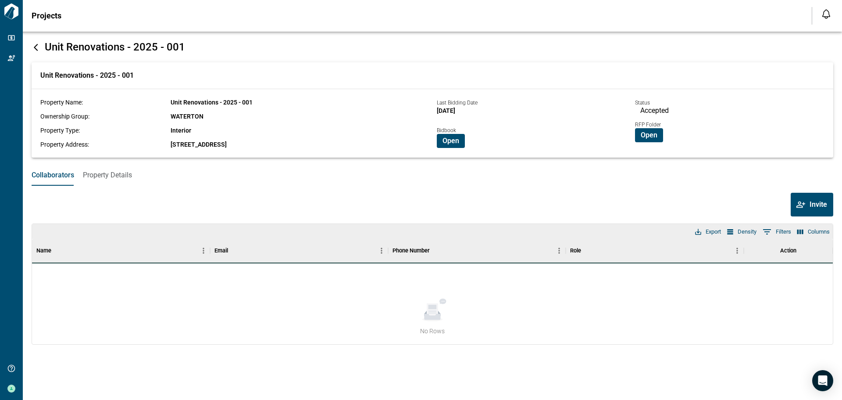  Describe the element at coordinates (457, 103) in the screenshot. I see `span: Last Bidding Date` at that location.